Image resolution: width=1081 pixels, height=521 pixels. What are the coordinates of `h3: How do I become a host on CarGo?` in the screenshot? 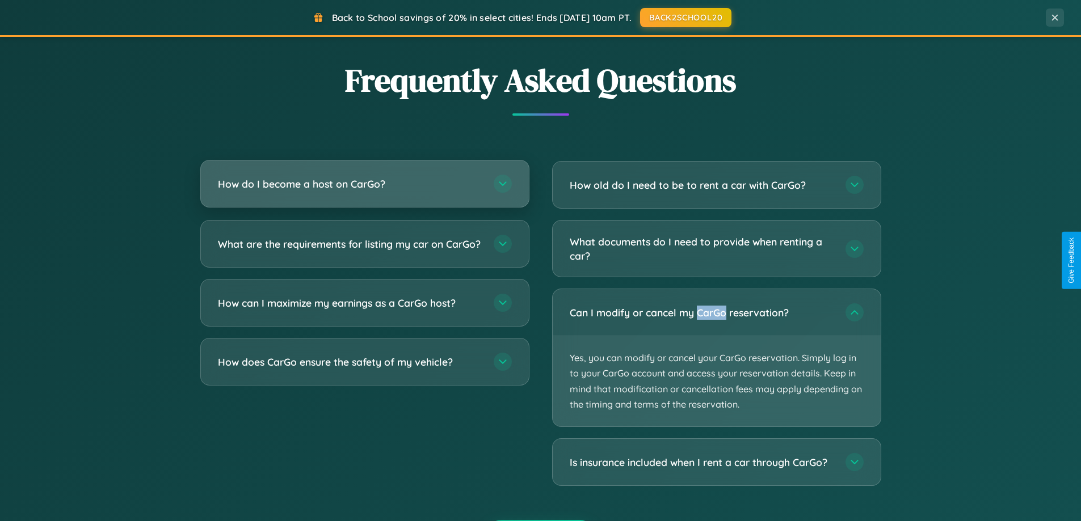 It's located at (350, 184).